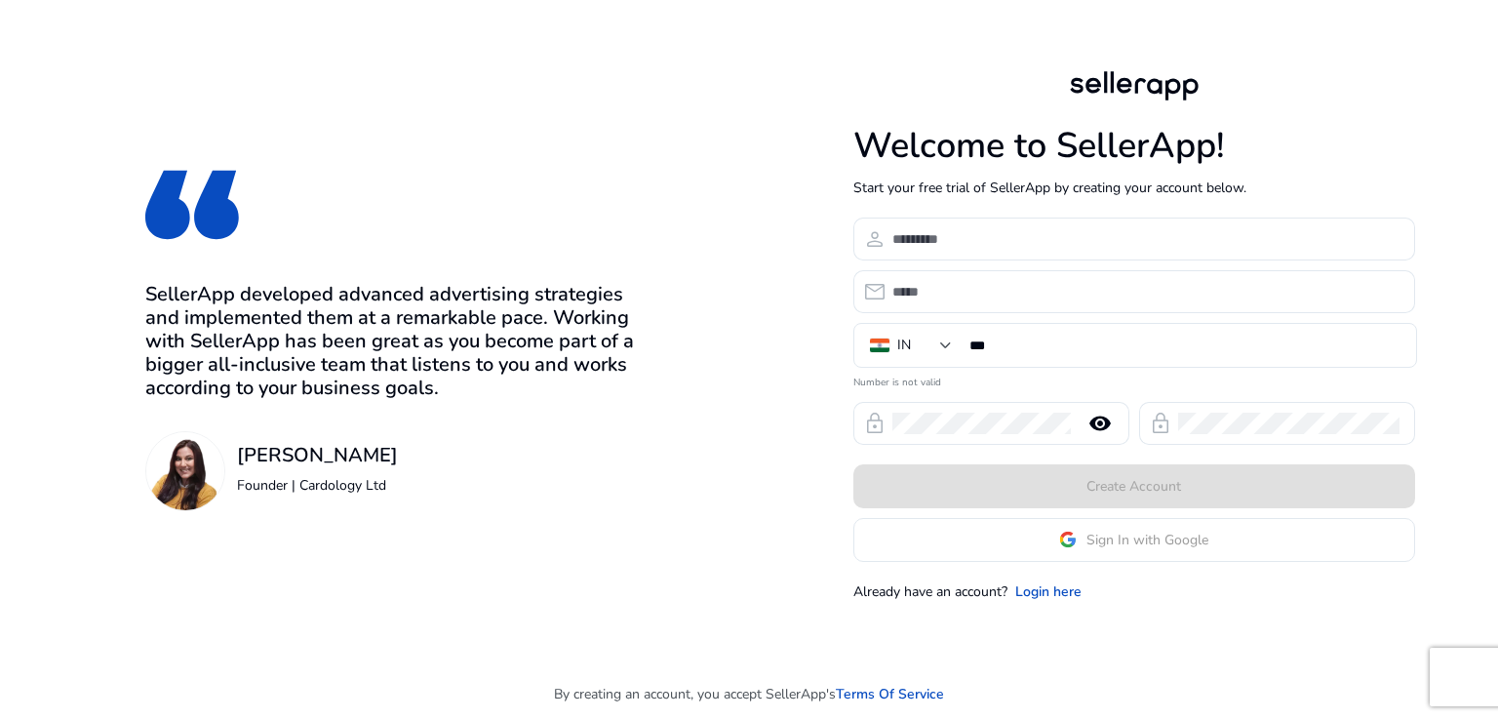  What do you see at coordinates (889, 693) in the screenshot?
I see `a: Terms Of Service` at bounding box center [889, 693].